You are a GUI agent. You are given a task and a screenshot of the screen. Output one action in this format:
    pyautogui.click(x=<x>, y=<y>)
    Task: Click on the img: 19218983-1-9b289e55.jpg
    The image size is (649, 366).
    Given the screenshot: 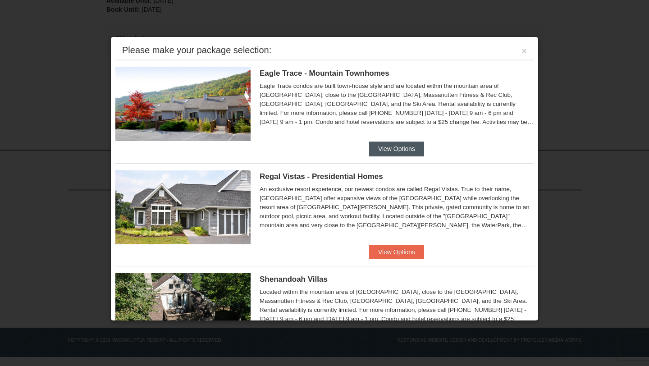 What is the action you would take?
    pyautogui.click(x=183, y=104)
    